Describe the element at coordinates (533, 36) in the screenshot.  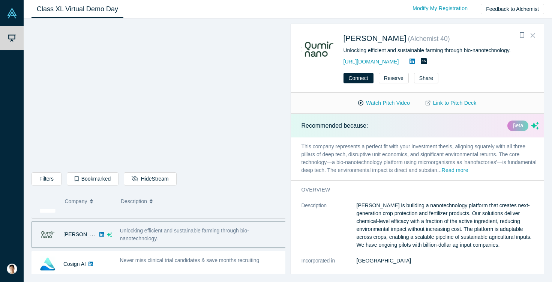
I see `button: Close` at that location.